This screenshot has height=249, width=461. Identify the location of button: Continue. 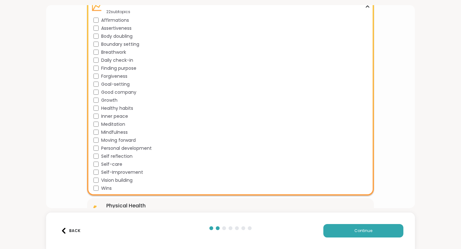
(363, 231).